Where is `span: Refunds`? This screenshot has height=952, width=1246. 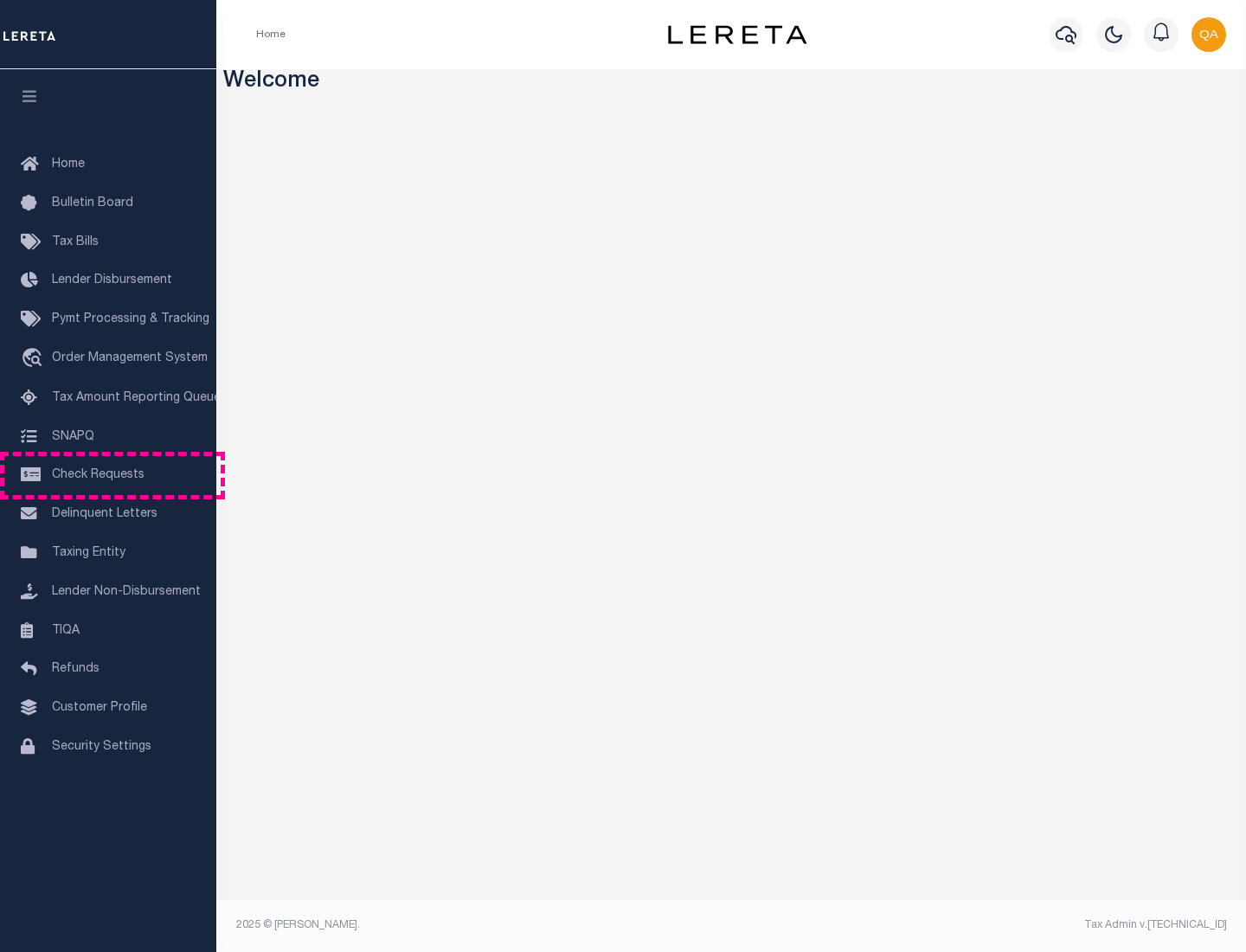
span: Refunds is located at coordinates (75, 669).